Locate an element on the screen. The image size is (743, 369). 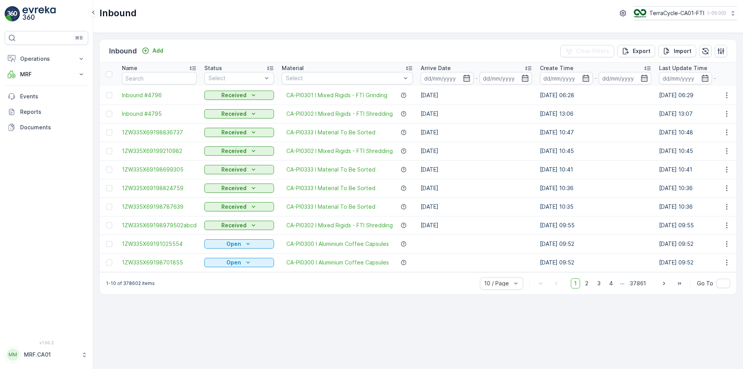
a: 1ZW335X69198787639 is located at coordinates (159, 207).